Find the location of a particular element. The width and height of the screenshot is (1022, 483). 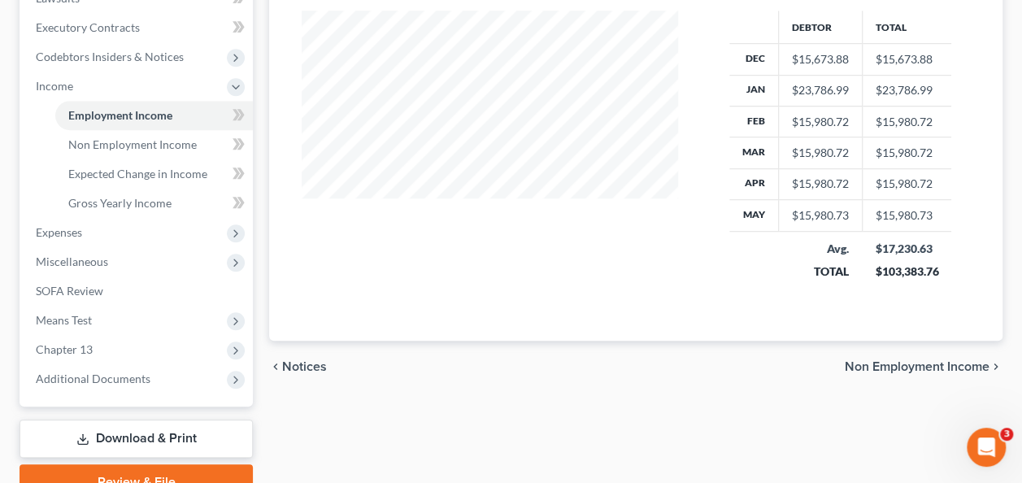

a: Employment Income is located at coordinates (154, 115).